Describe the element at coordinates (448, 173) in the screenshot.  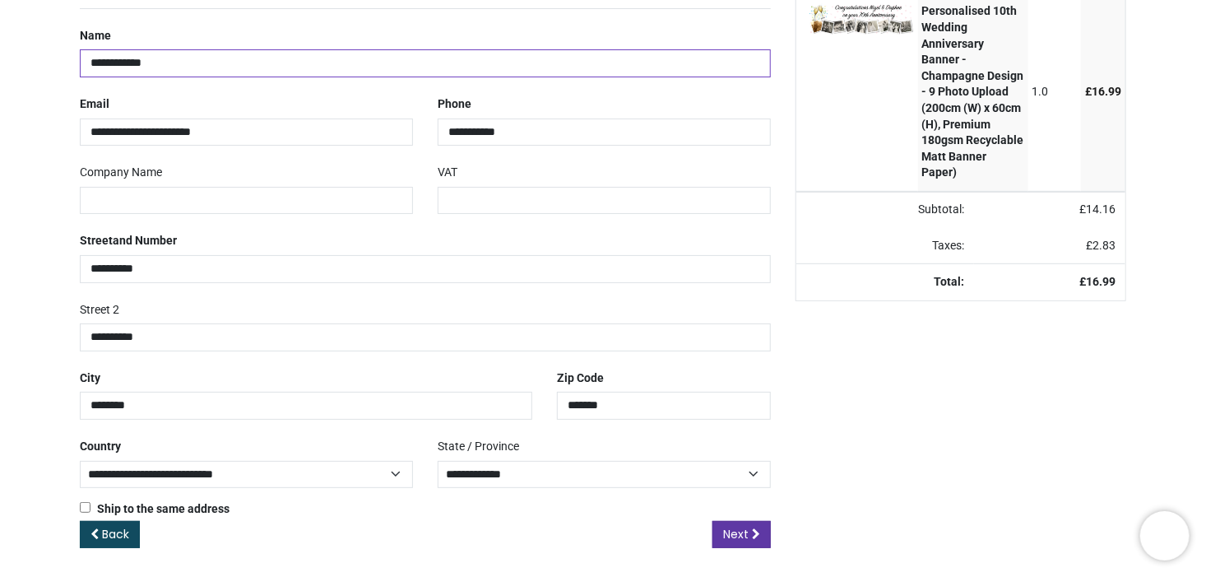
I see `label: VAT` at that location.